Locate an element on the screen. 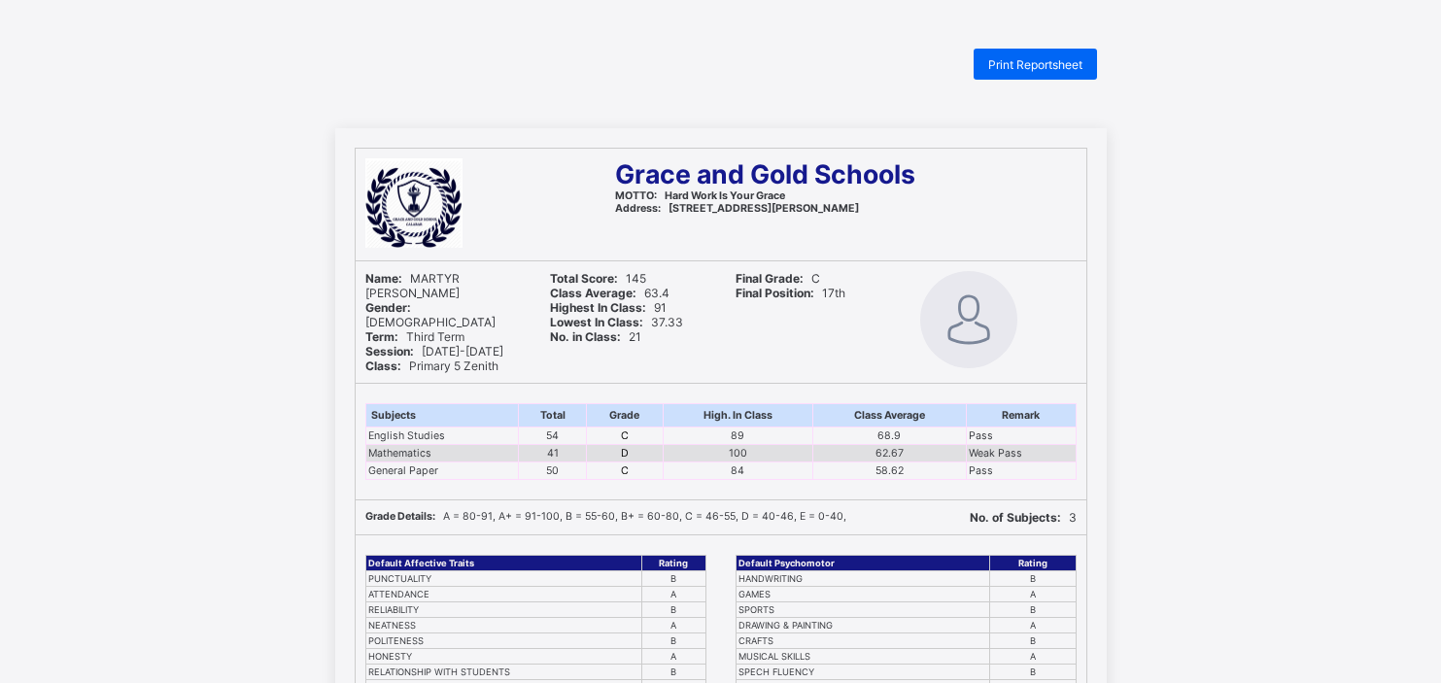 The image size is (1441, 683). td: 100 is located at coordinates (738, 454).